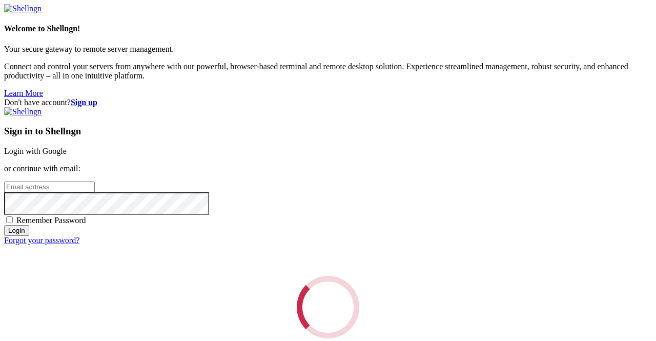 This screenshot has height=341, width=656. Describe the element at coordinates (51, 220) in the screenshot. I see `span: Remember Password` at that location.